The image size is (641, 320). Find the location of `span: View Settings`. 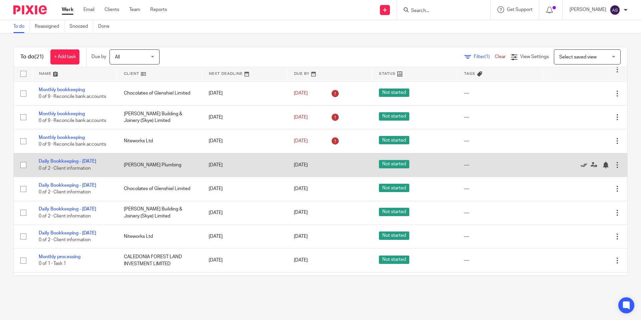

span: View Settings is located at coordinates (535, 57).